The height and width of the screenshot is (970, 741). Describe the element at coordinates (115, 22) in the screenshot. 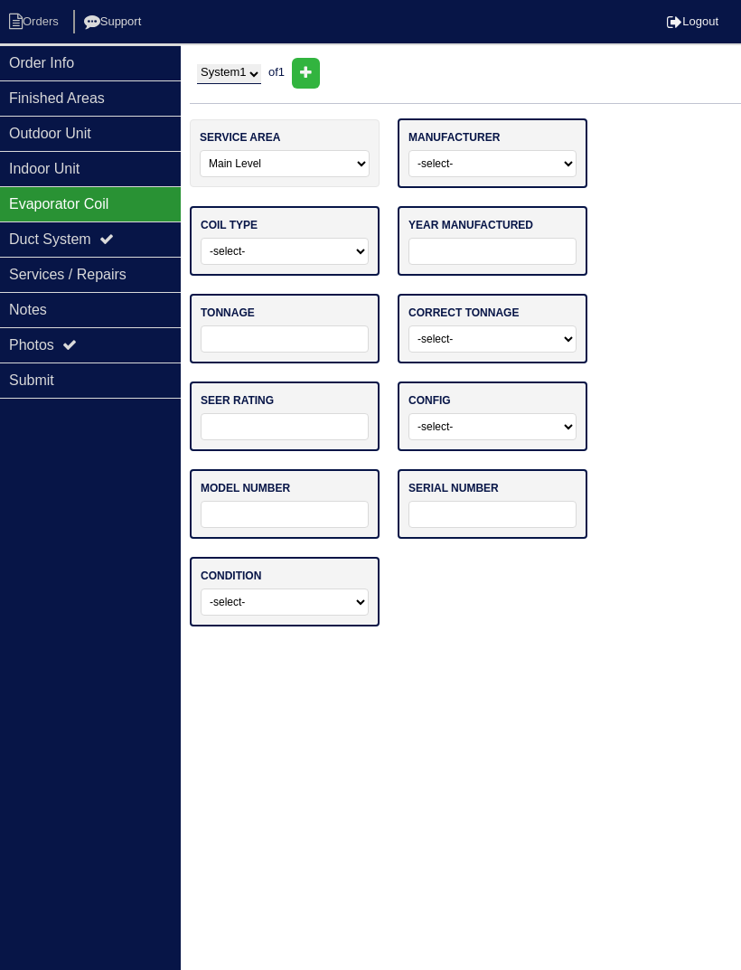

I see `li: Support` at that location.